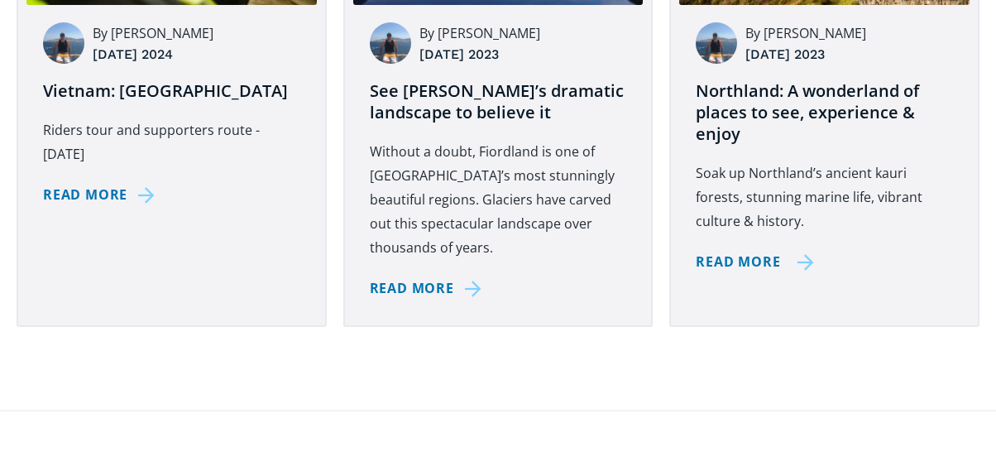  What do you see at coordinates (157, 55) in the screenshot?
I see `div: 2024` at bounding box center [157, 55].